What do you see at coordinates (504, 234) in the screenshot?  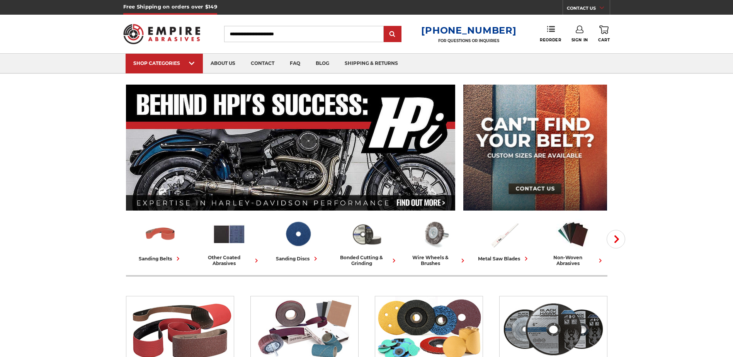 I see `img: Metal Saw Blades` at bounding box center [504, 234].